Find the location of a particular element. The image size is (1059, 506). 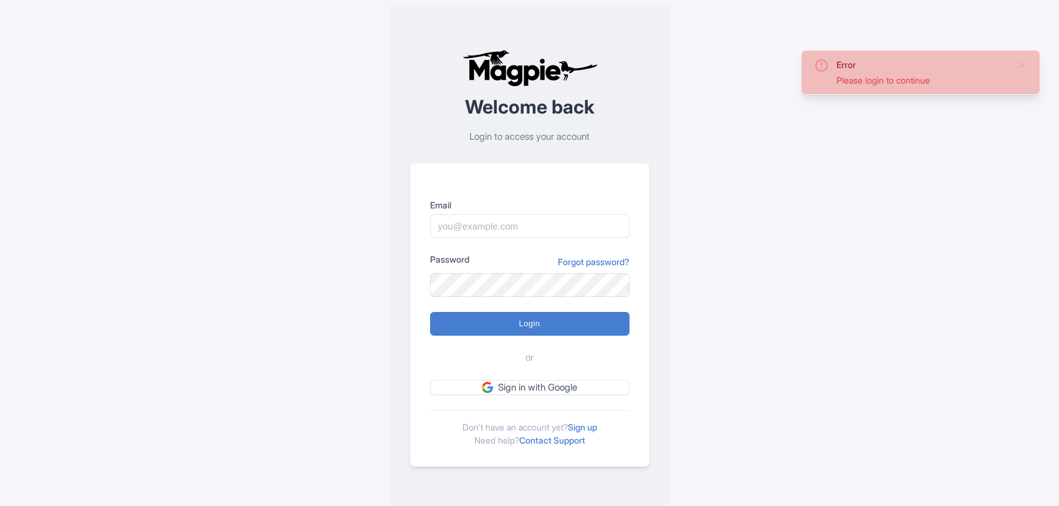

div: Error is located at coordinates (922, 64).